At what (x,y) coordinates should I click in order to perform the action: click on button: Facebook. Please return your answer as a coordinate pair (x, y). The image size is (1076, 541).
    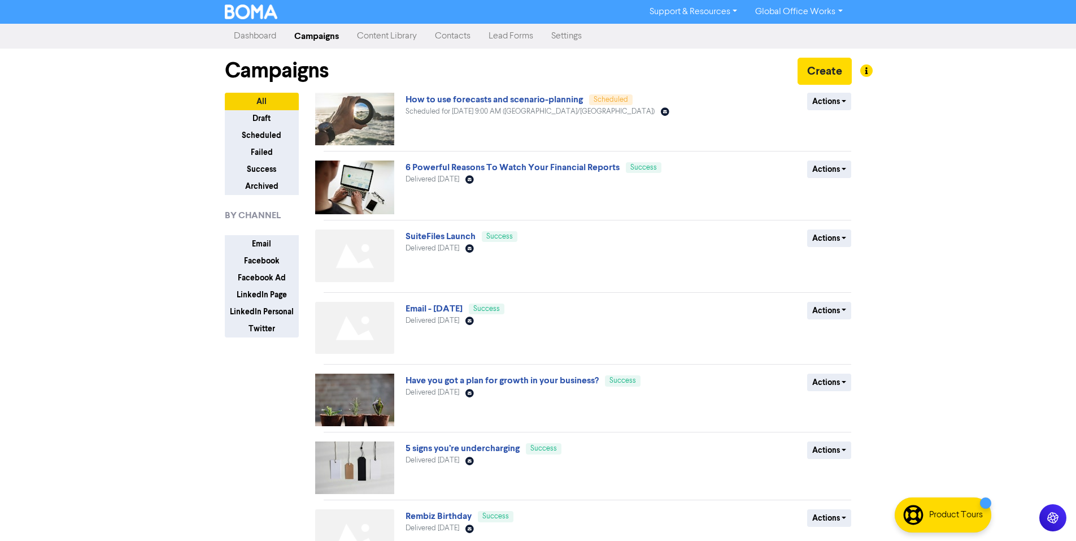
    Looking at the image, I should click on (262, 260).